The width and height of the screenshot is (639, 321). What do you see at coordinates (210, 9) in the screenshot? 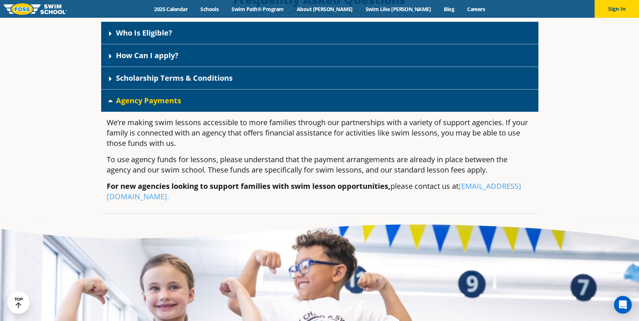
I see `a: Schools` at bounding box center [210, 9].